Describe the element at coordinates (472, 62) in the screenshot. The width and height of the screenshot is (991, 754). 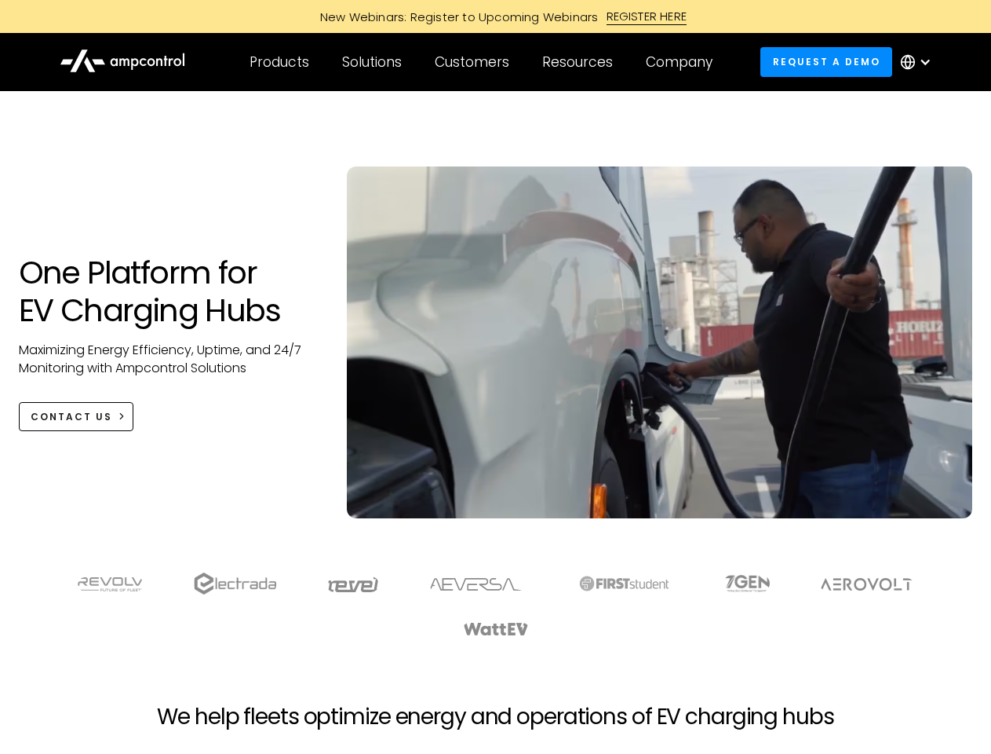
I see `div: Customers` at that location.